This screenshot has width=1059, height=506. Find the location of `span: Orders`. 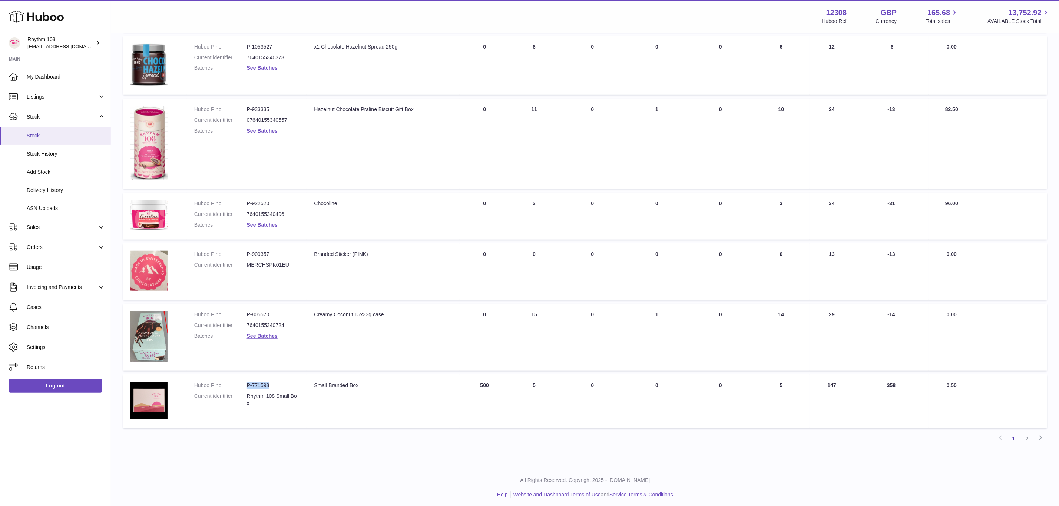

span: Orders is located at coordinates (62, 247).